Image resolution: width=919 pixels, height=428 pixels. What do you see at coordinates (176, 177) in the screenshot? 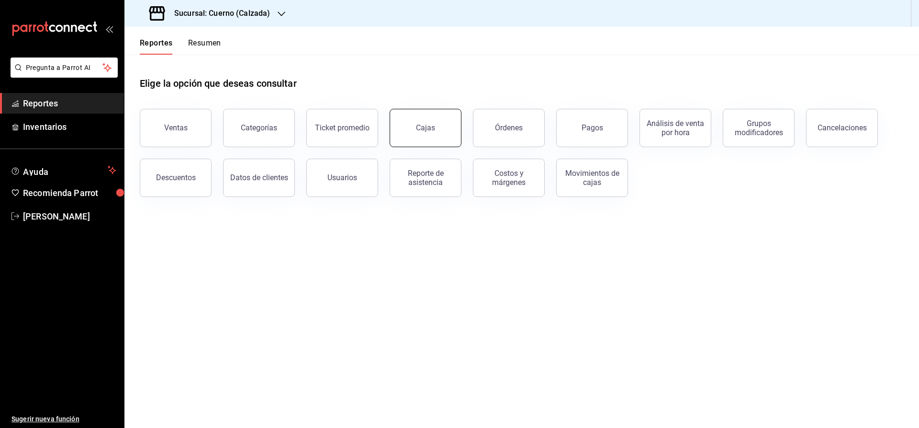
I see `div: Descuentos` at bounding box center [176, 177].